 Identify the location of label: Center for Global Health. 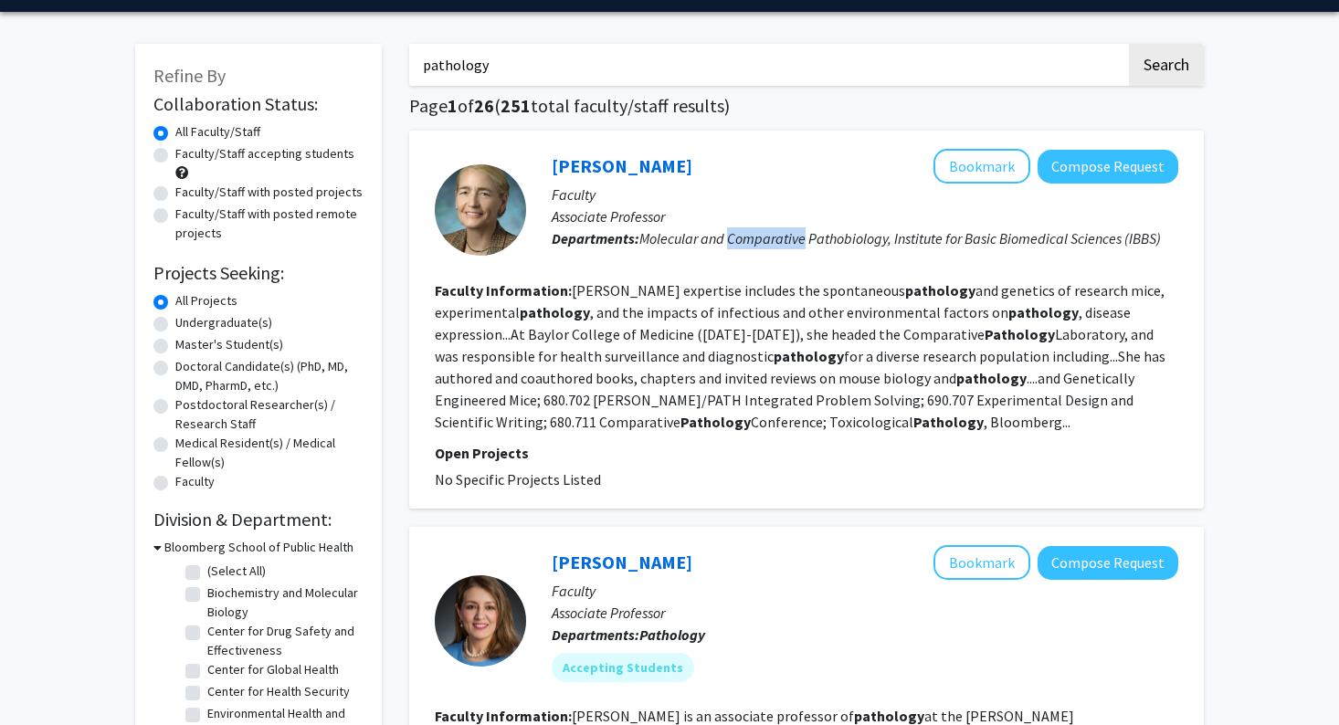
(273, 670).